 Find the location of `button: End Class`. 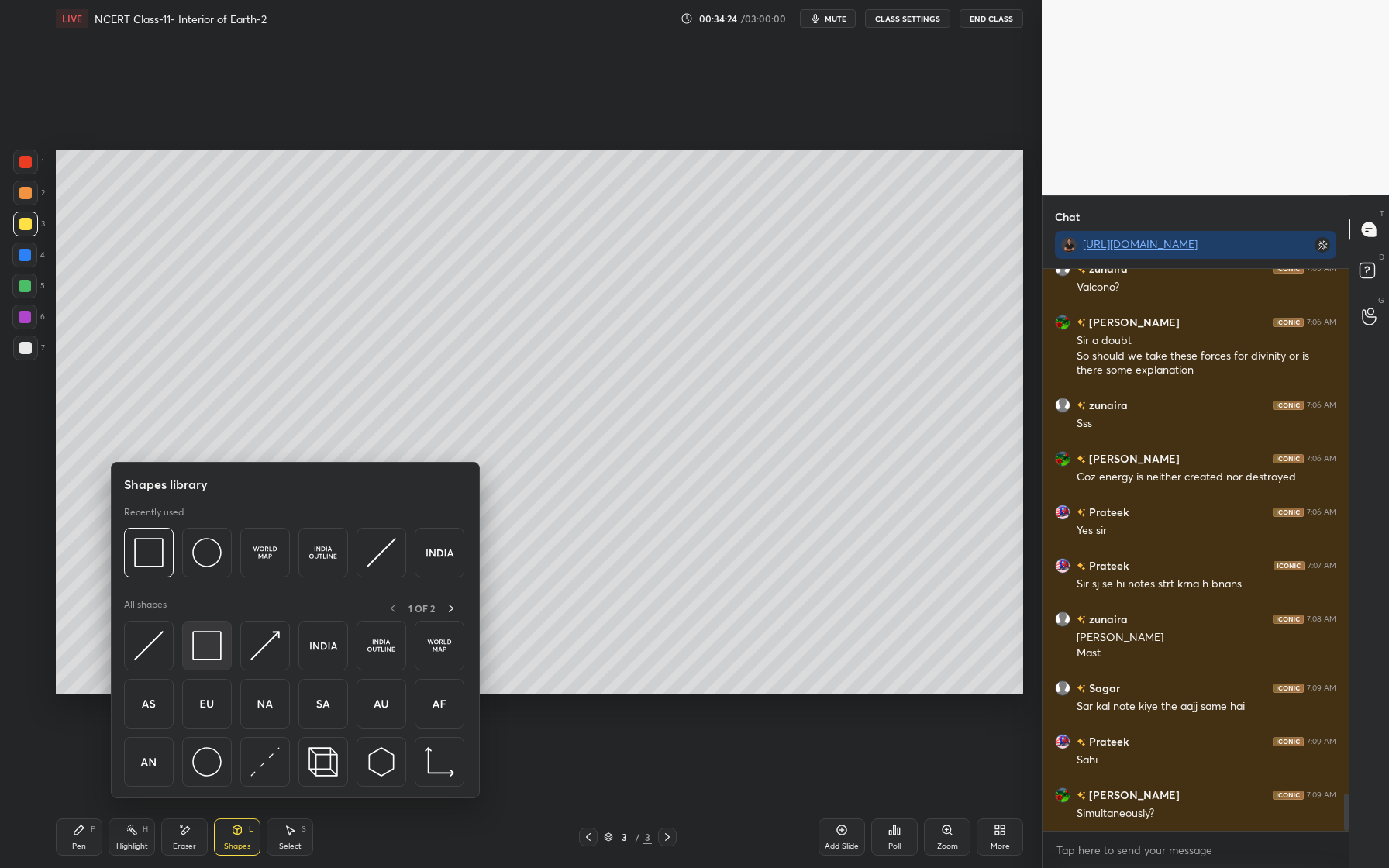

button: End Class is located at coordinates (991, 19).